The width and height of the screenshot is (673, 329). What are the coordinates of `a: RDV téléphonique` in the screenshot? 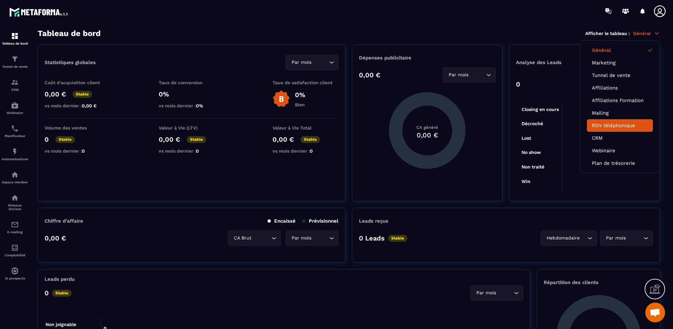 It's located at (620, 125).